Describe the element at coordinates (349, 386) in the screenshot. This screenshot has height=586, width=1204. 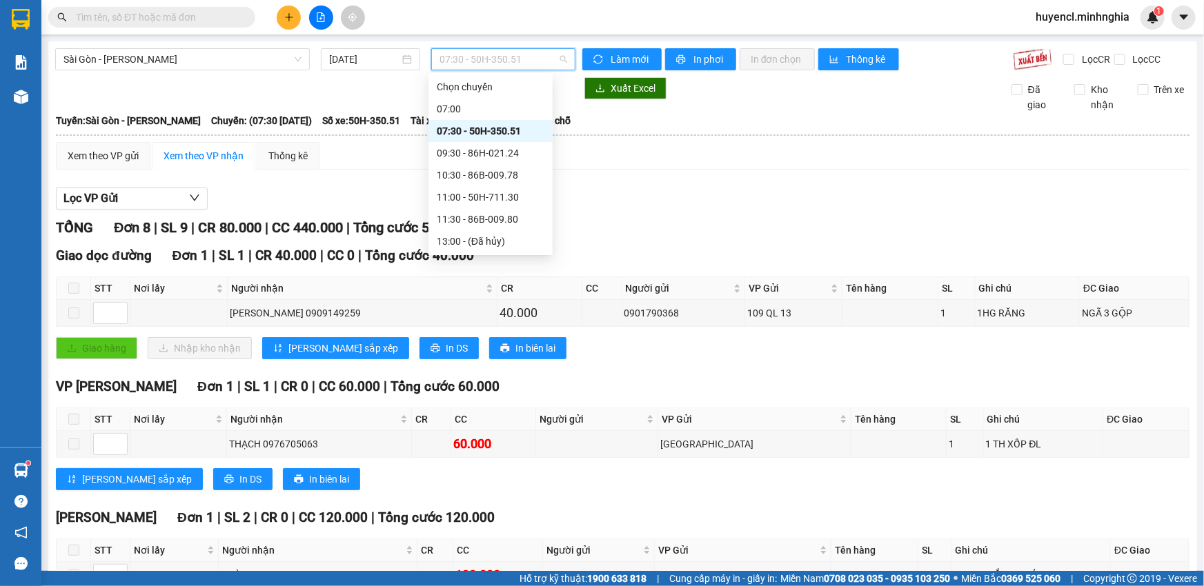
I see `span: CC 60.000` at that location.